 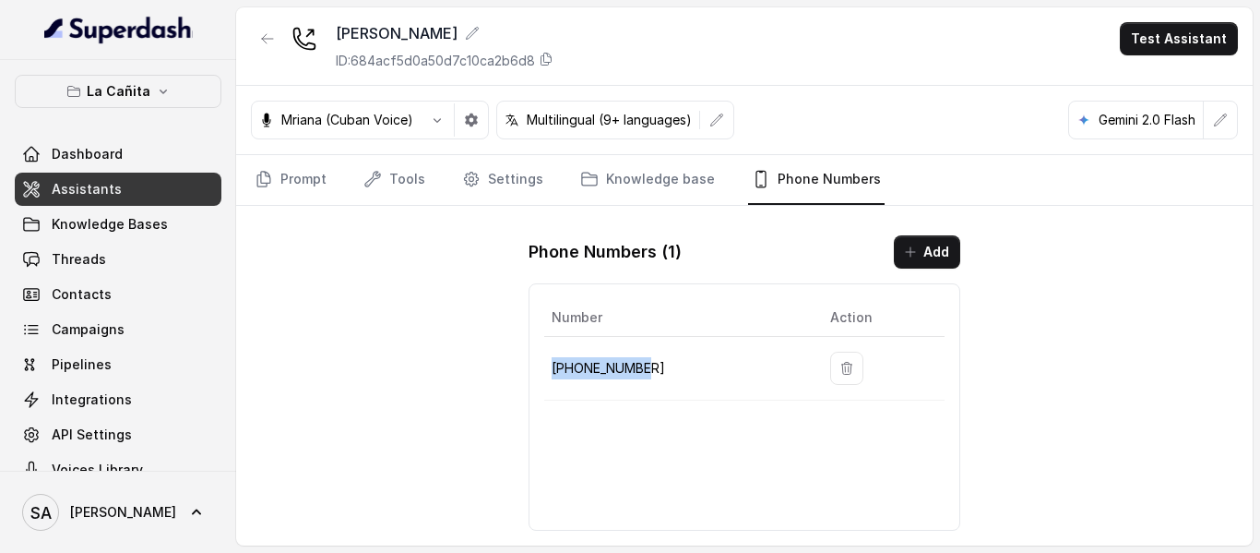 I want to click on a: Dashboard, so click(x=118, y=154).